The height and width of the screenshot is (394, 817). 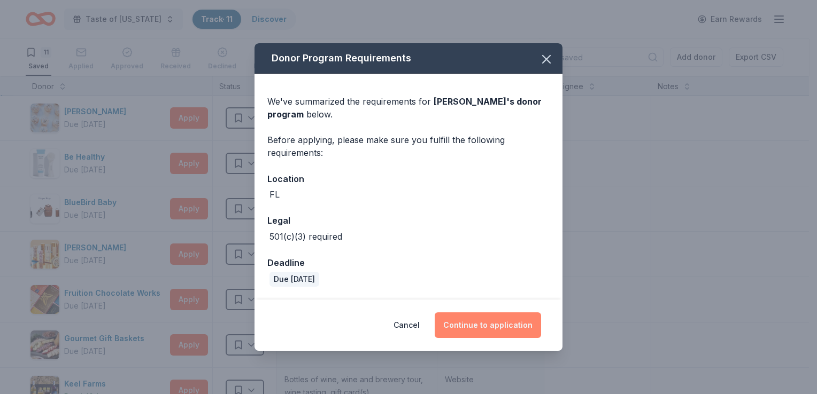 I want to click on div: Location, so click(x=408, y=179).